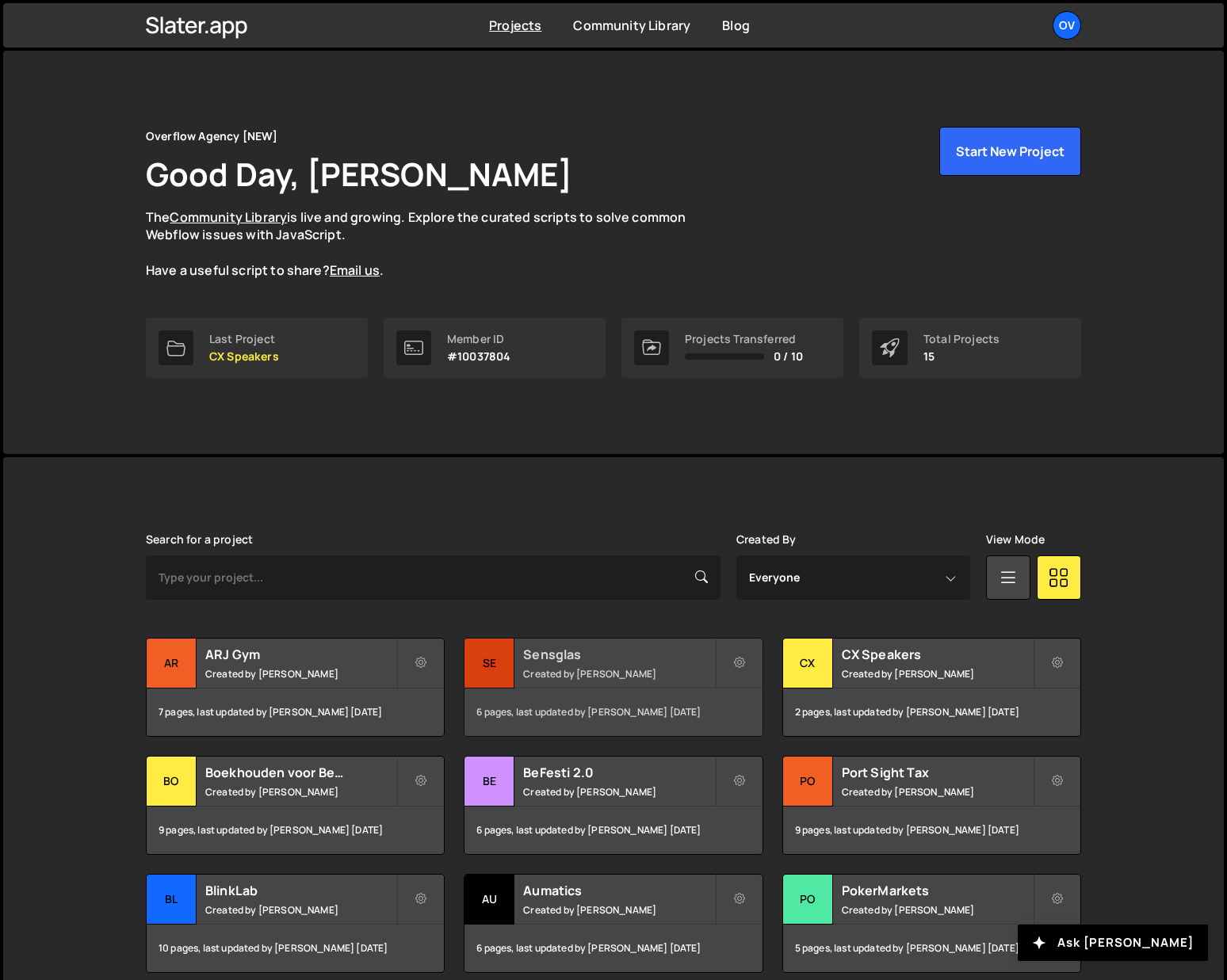 The height and width of the screenshot is (980, 1227). Describe the element at coordinates (431, 244) in the screenshot. I see `p: The is live and growing. Explore the curated scripts to solve common Webflow issues with JavaScri...` at that location.